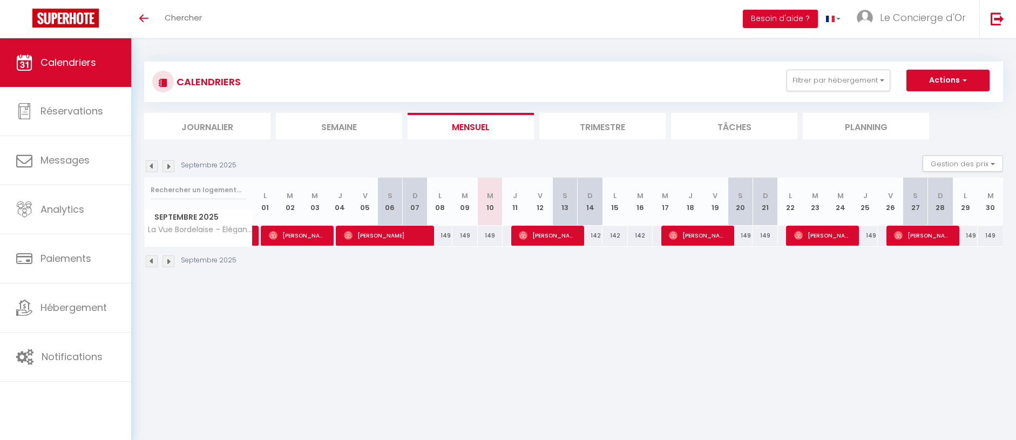 This screenshot has height=440, width=1016. What do you see at coordinates (603, 126) in the screenshot?
I see `li: Trimestre` at bounding box center [603, 126].